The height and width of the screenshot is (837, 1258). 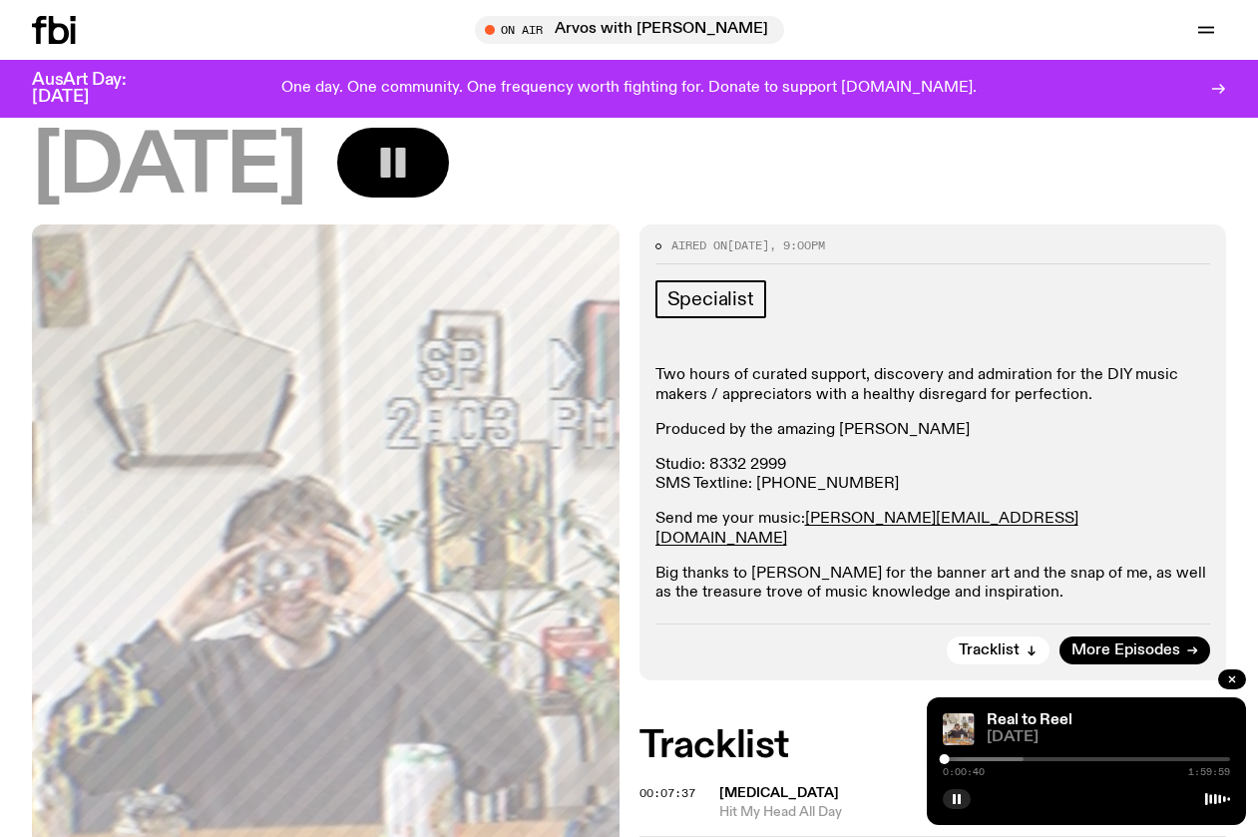 What do you see at coordinates (667, 793) in the screenshot?
I see `span: 00:07:37` at bounding box center [667, 793].